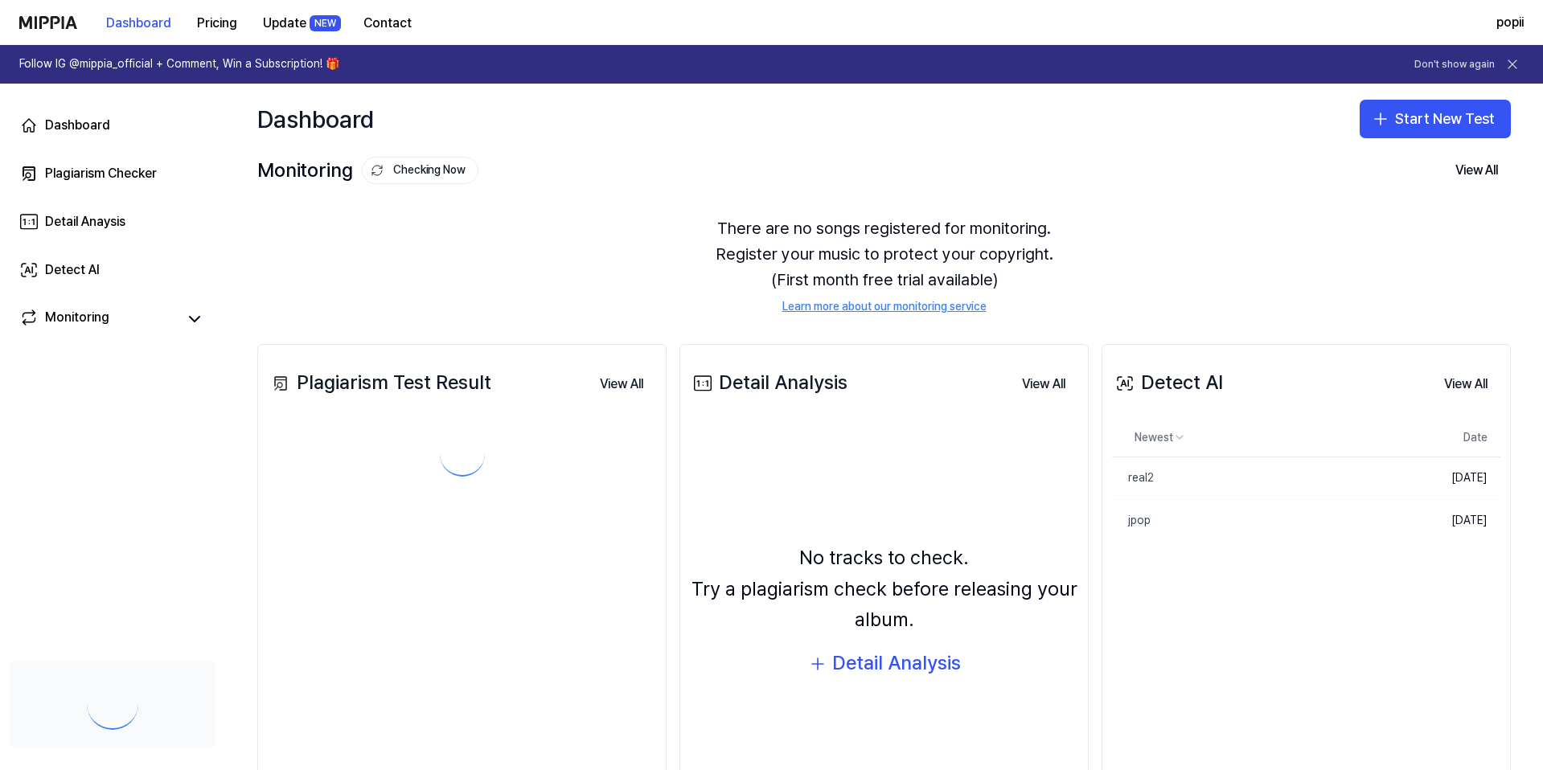 The height and width of the screenshot is (770, 1543). I want to click on button: Start New Test, so click(1435, 119).